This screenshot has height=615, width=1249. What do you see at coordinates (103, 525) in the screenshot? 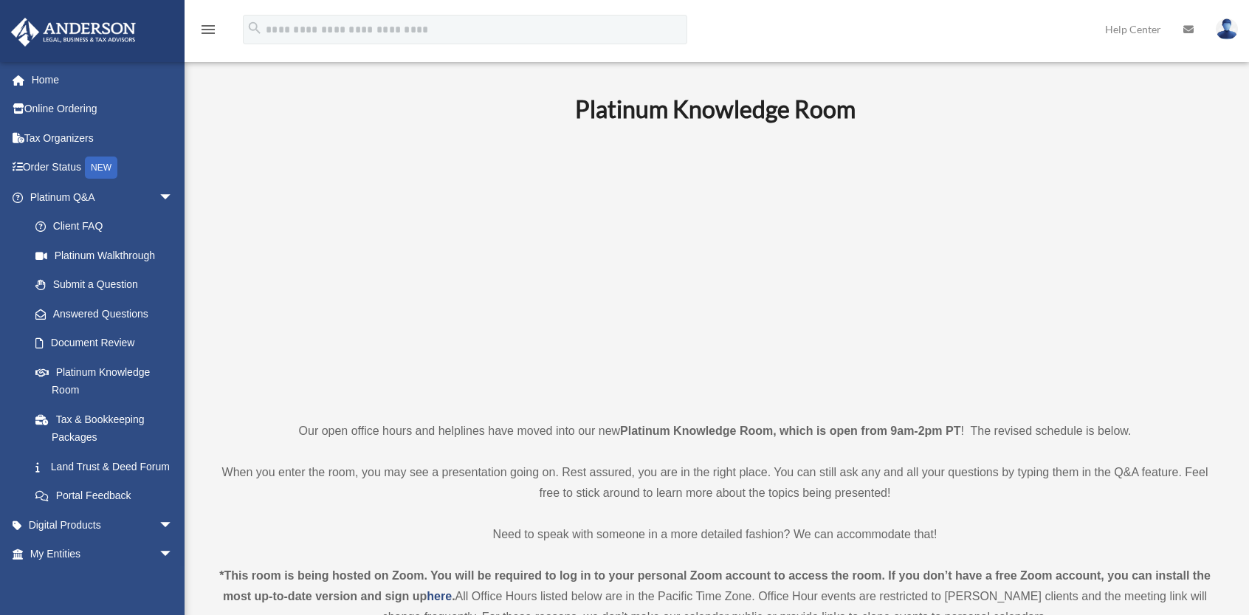
I see `a: Digital Productsarrow_drop_down` at bounding box center [103, 525].